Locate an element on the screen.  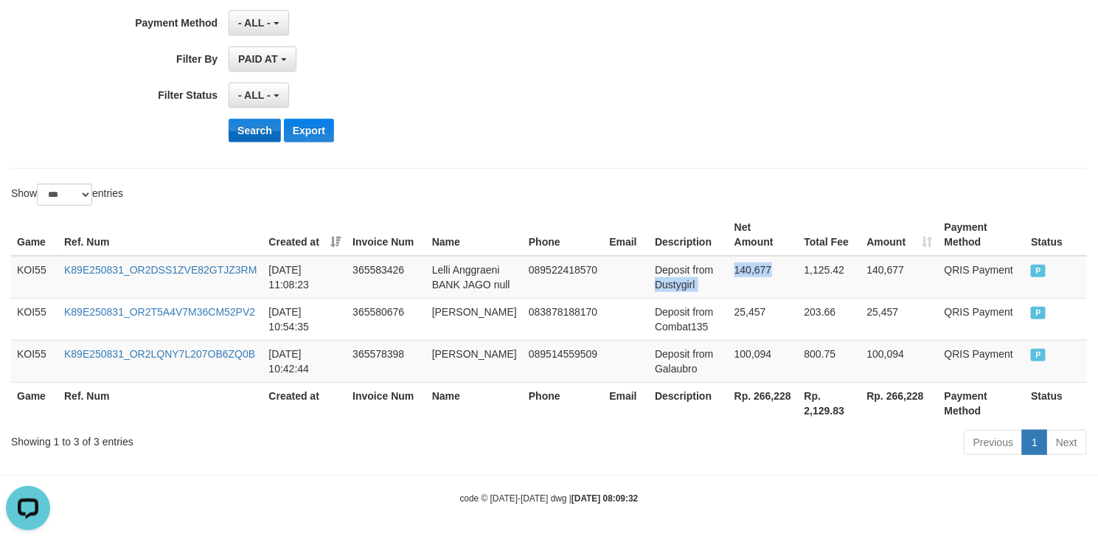
td: Deposit from Combat135 is located at coordinates (689, 319).